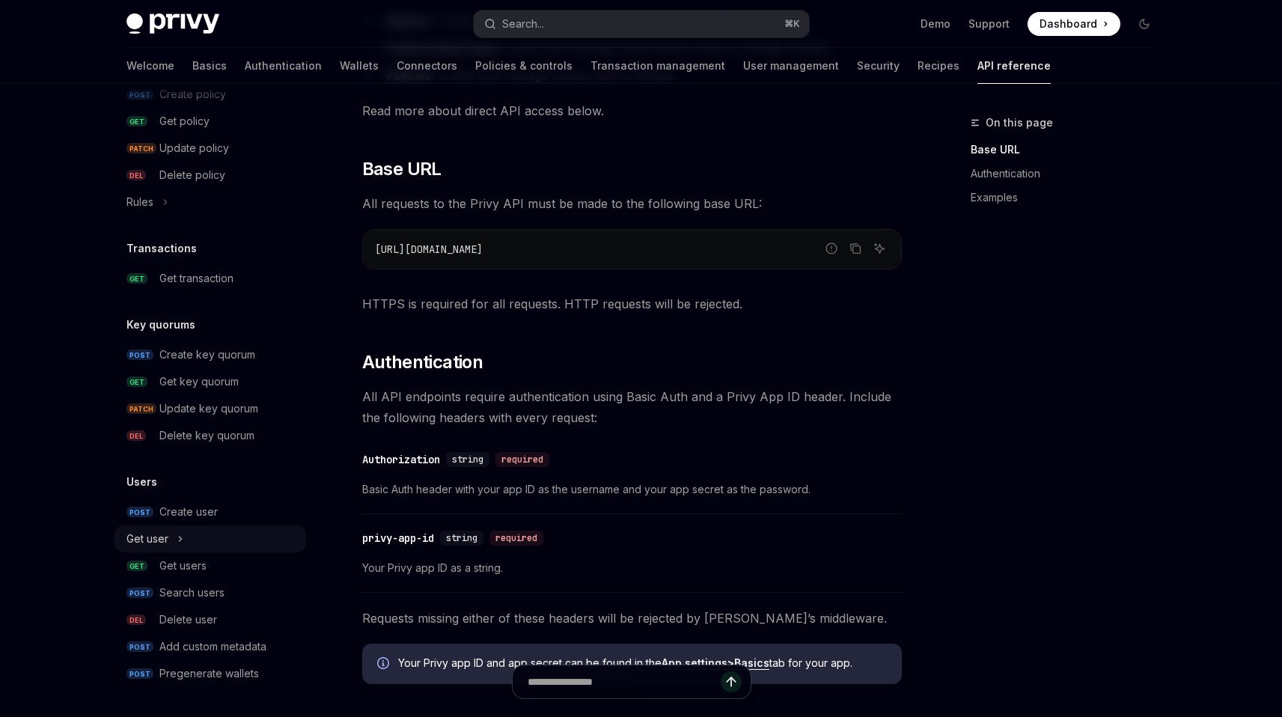 This screenshot has height=717, width=1282. What do you see at coordinates (694, 662) in the screenshot?
I see `strong: App settings` at bounding box center [694, 662].